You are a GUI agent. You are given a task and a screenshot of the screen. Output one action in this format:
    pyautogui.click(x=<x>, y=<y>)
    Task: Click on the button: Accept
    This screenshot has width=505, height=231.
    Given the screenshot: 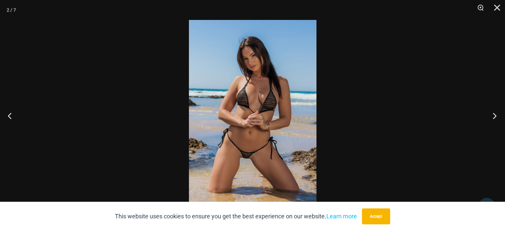 What is the action you would take?
    pyautogui.click(x=376, y=216)
    